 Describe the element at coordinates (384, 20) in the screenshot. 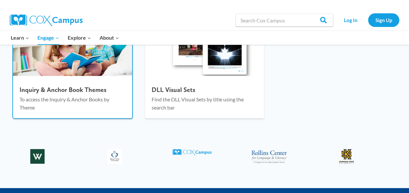

I see `a: Sign Up` at that location.